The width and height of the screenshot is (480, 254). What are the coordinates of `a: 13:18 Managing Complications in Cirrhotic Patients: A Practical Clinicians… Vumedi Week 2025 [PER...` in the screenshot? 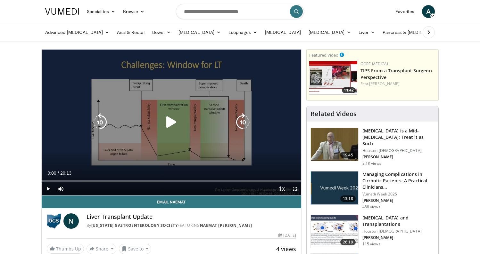 It's located at (372, 191).